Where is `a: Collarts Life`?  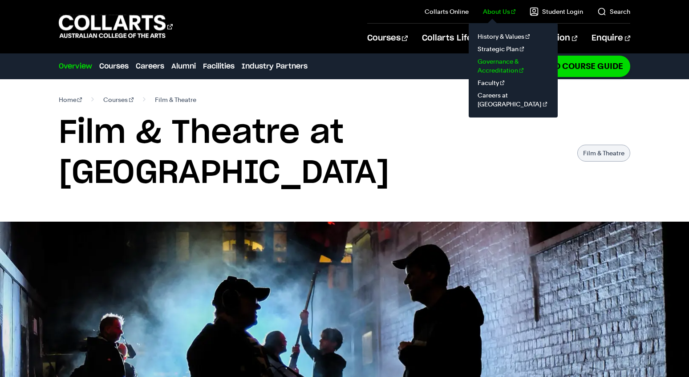
a: Collarts Life is located at coordinates (451, 38).